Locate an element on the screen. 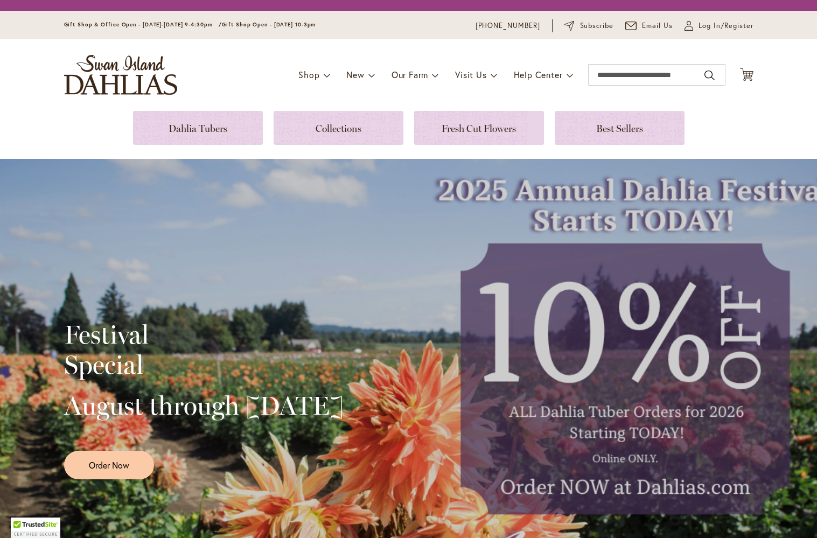 The width and height of the screenshot is (817, 538). span: New is located at coordinates (355, 74).